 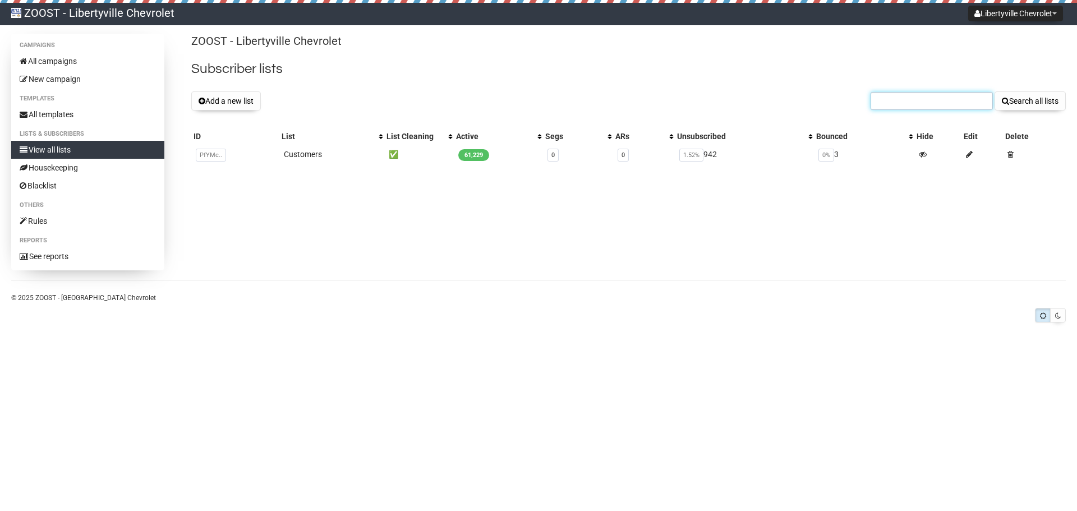 I want to click on th: Bounced: No sort applied, activate to apply an ascending sort, so click(x=864, y=136).